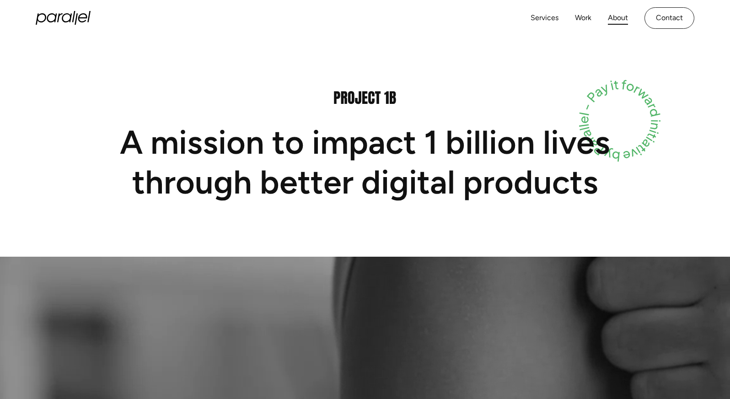 This screenshot has width=730, height=399. What do you see at coordinates (63, 18) in the screenshot?
I see `a: home` at bounding box center [63, 18].